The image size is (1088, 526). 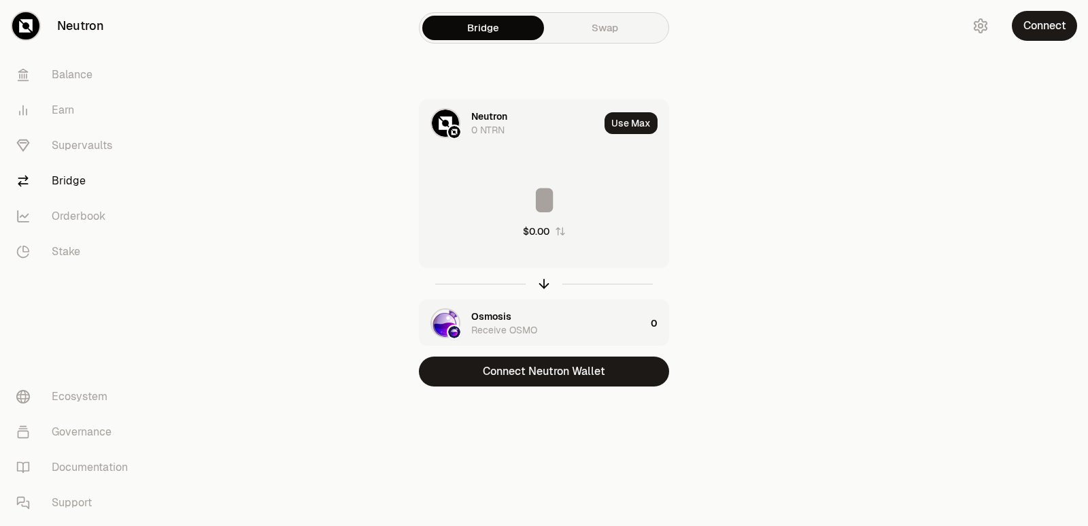 I want to click on div: OSMO LogoOsmosis LogoOsmosisReceive OSMO, so click(x=533, y=323).